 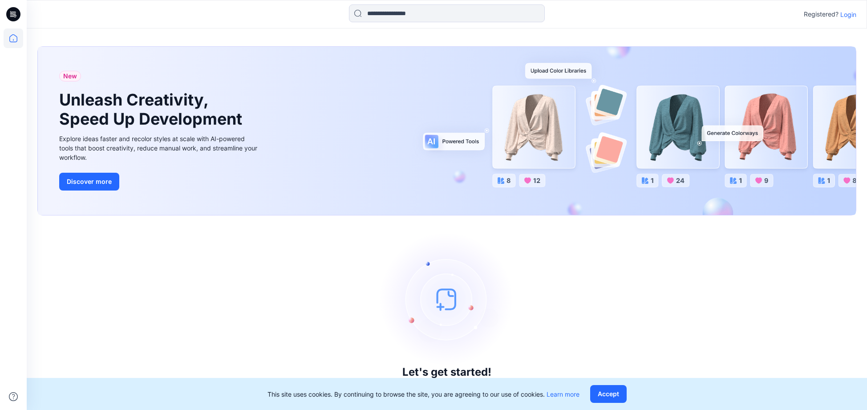 What do you see at coordinates (159, 182) in the screenshot?
I see `a: Discover more` at bounding box center [159, 182].